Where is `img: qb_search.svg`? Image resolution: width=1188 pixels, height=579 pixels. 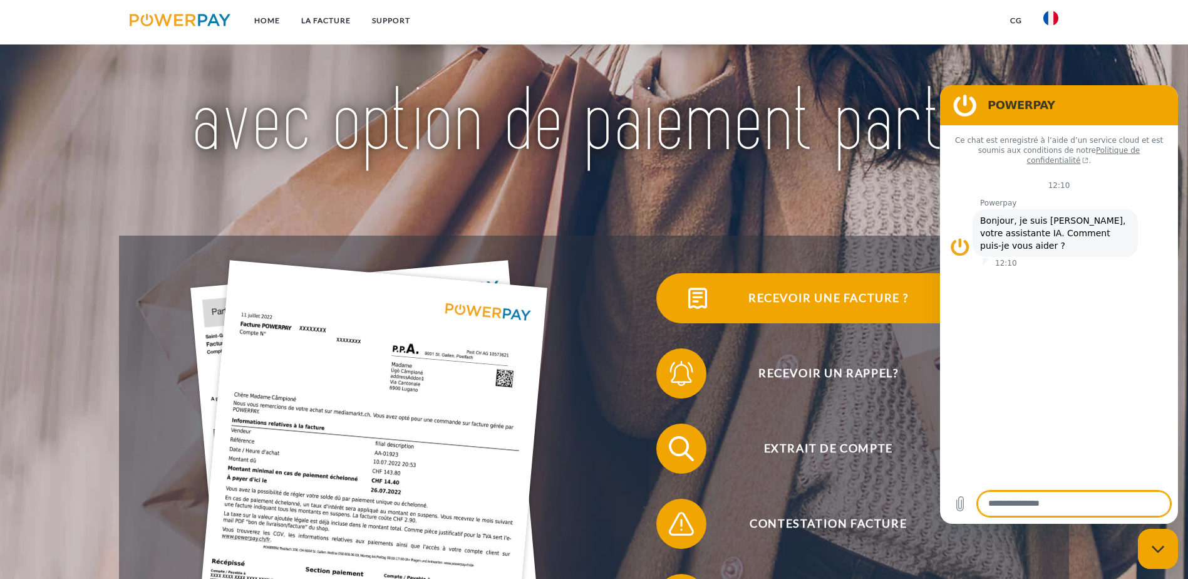 img: qb_search.svg is located at coordinates (681, 448).